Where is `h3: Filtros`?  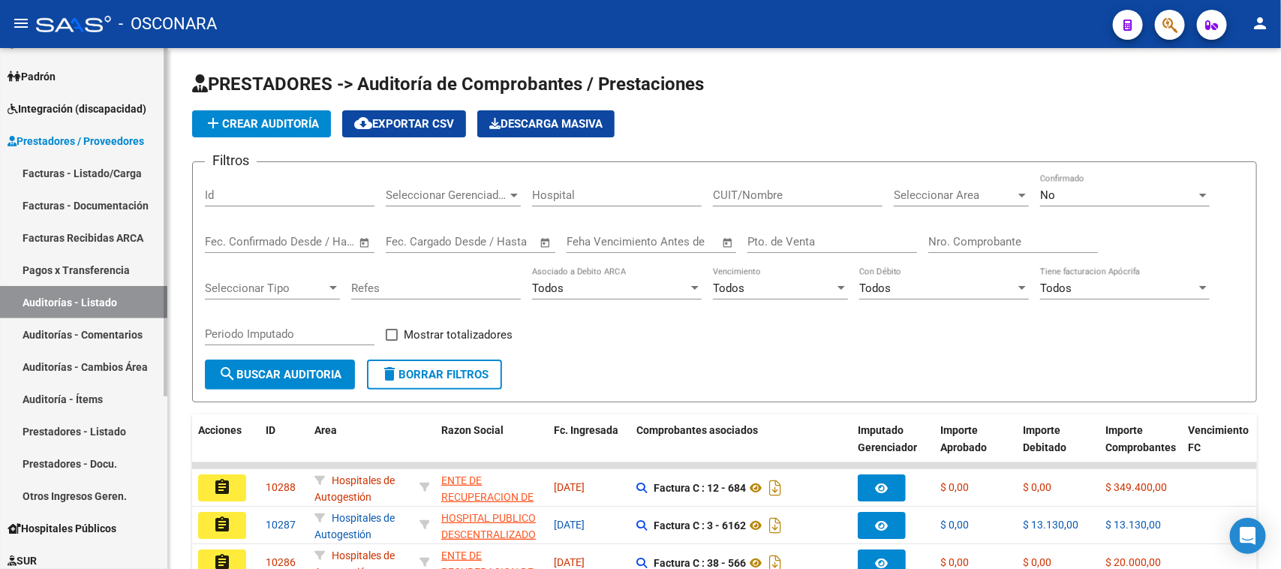
h3: Filtros is located at coordinates (230, 161).